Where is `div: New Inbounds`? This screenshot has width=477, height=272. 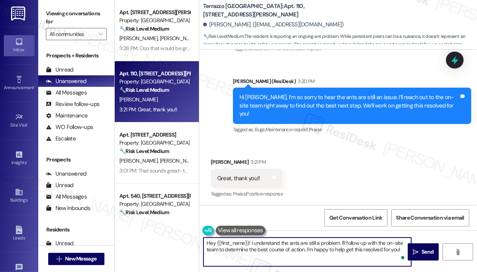 div: New Inbounds is located at coordinates (68, 208).